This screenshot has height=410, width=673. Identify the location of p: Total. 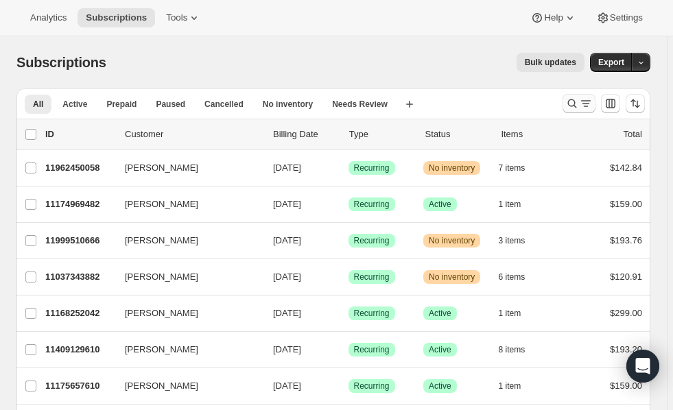
(632, 134).